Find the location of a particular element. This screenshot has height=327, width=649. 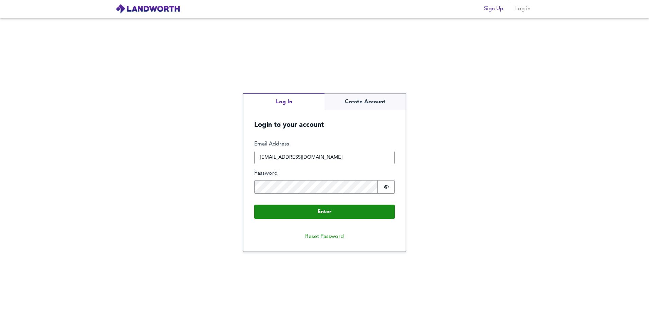

label: Email Address is located at coordinates (325, 144).